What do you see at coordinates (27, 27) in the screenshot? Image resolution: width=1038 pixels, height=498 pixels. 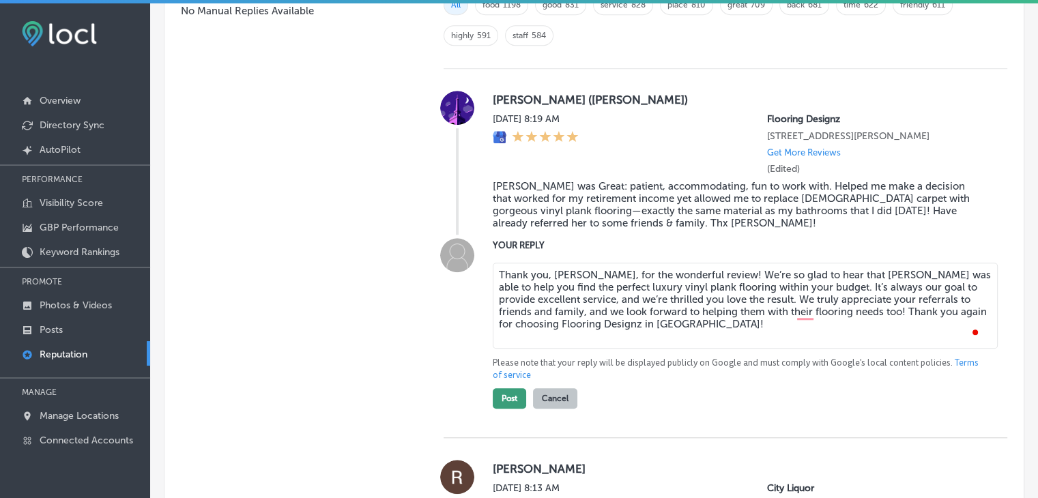 I see `img: logo_orange.svg` at bounding box center [27, 27].